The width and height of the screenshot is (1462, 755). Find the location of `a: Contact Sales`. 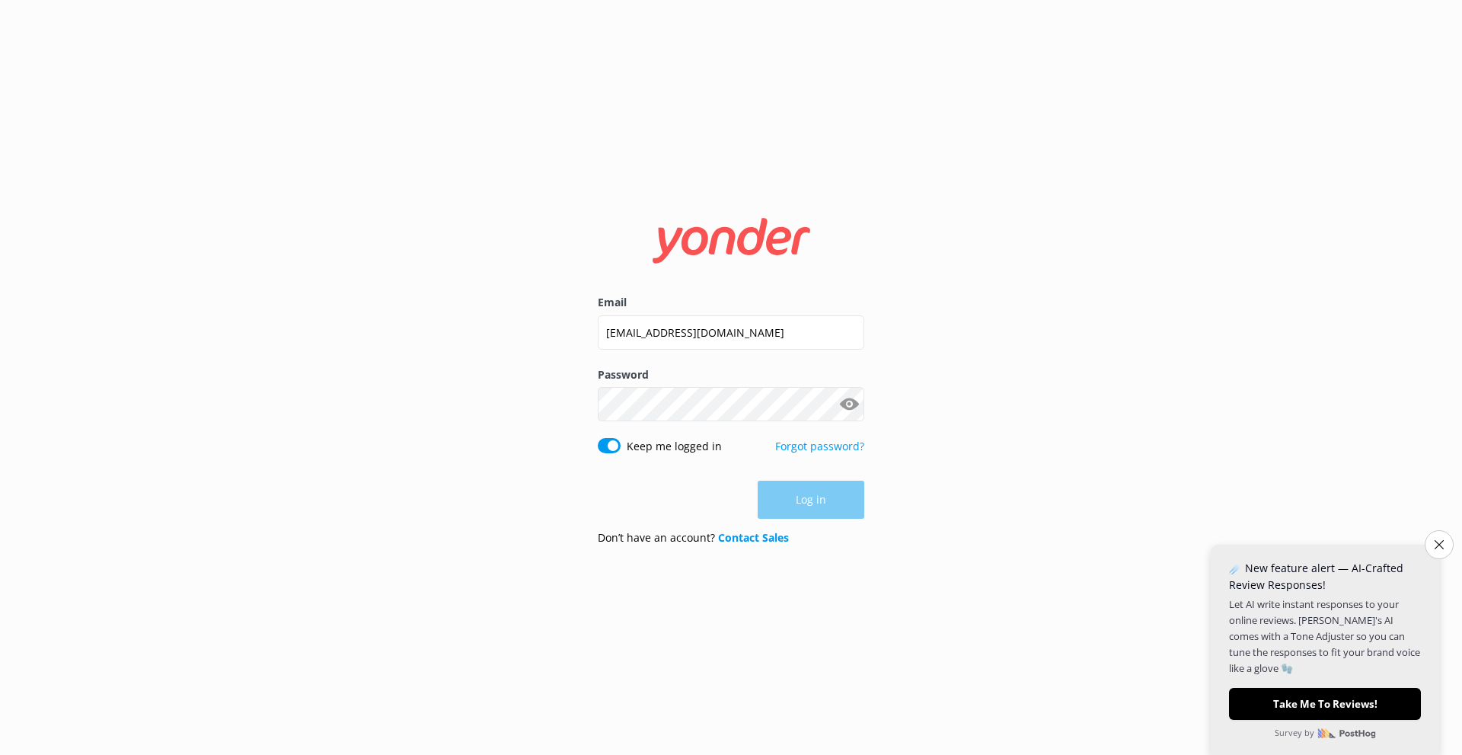

a: Contact Sales is located at coordinates (753, 537).